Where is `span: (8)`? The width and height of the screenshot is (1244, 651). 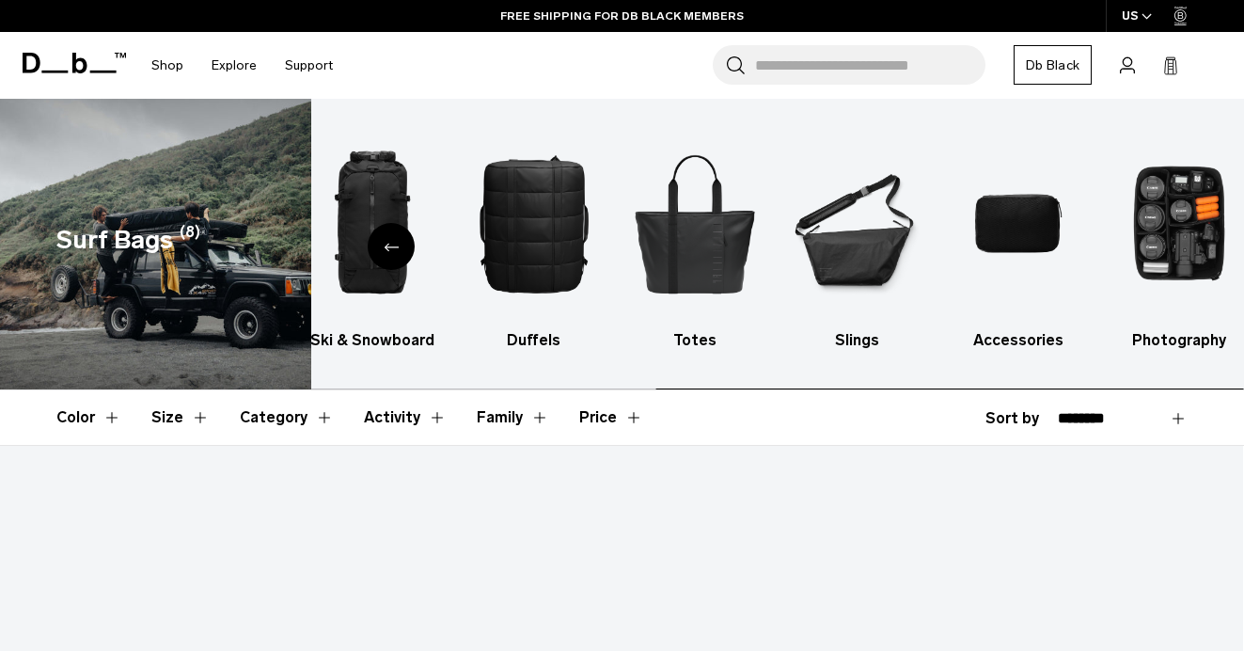
span: (8) is located at coordinates (190, 240).